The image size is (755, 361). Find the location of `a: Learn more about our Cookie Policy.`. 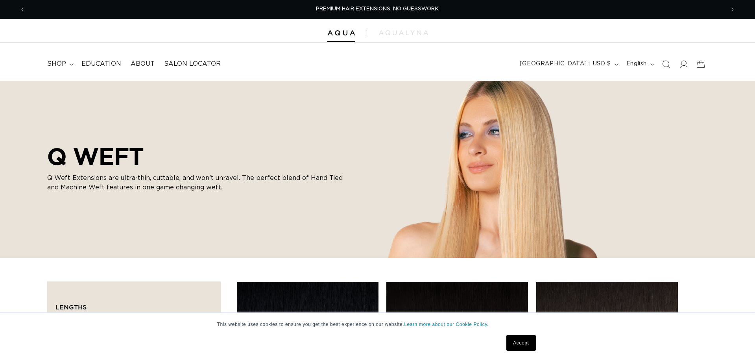

a: Learn more about our Cookie Policy. is located at coordinates (446, 324).